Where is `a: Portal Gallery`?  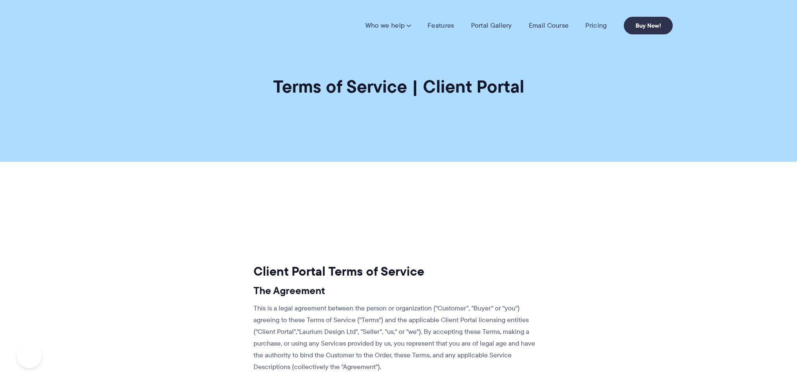
a: Portal Gallery is located at coordinates (492, 26).